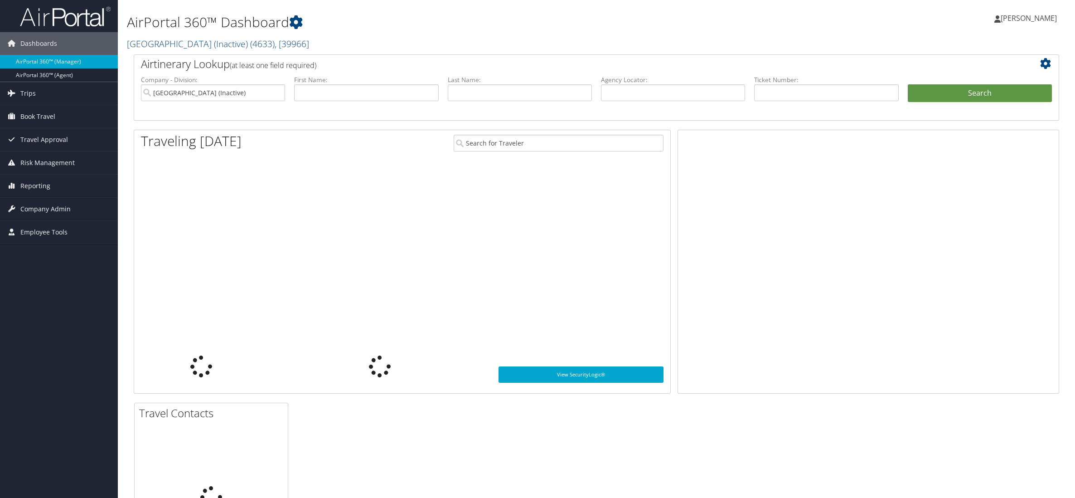 The width and height of the screenshot is (1075, 498). I want to click on span: Employee Tools, so click(44, 232).